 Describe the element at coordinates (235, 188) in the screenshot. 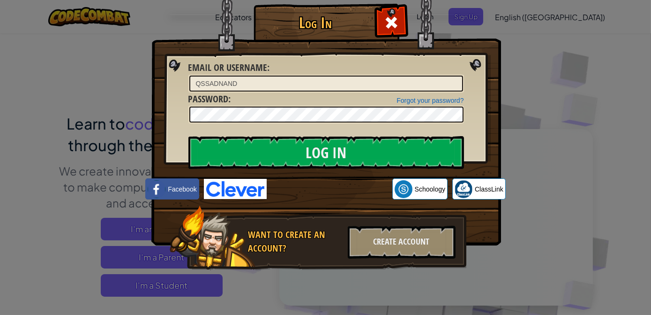

I see `img: clever-logo-blue.png` at that location.